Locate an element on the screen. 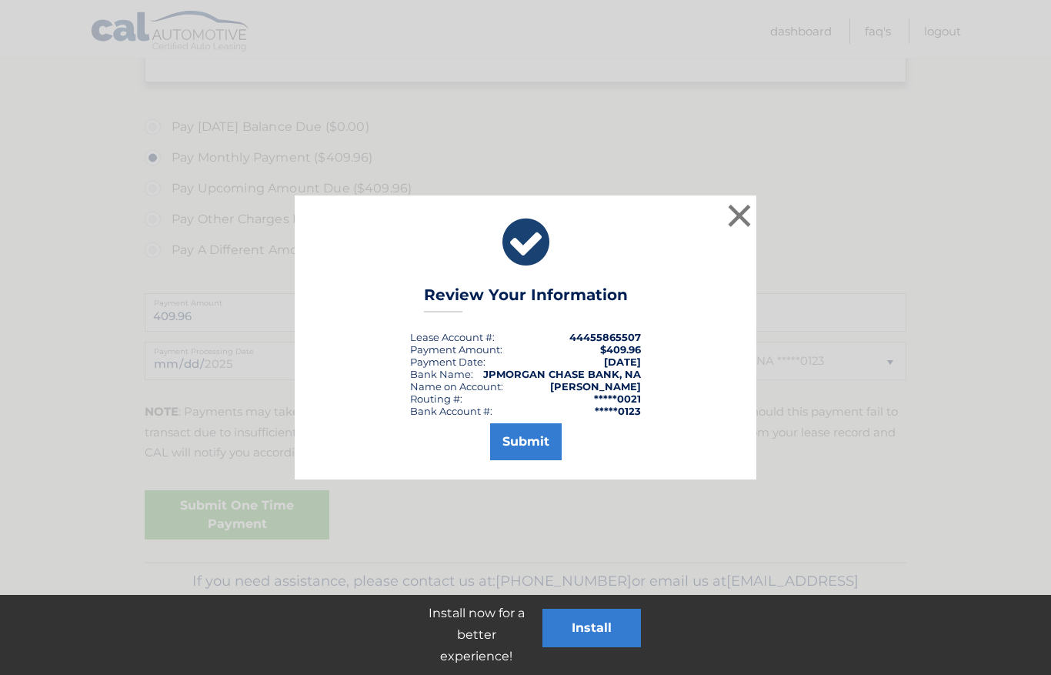 This screenshot has height=675, width=1051. span: $409.96 is located at coordinates (620, 349).